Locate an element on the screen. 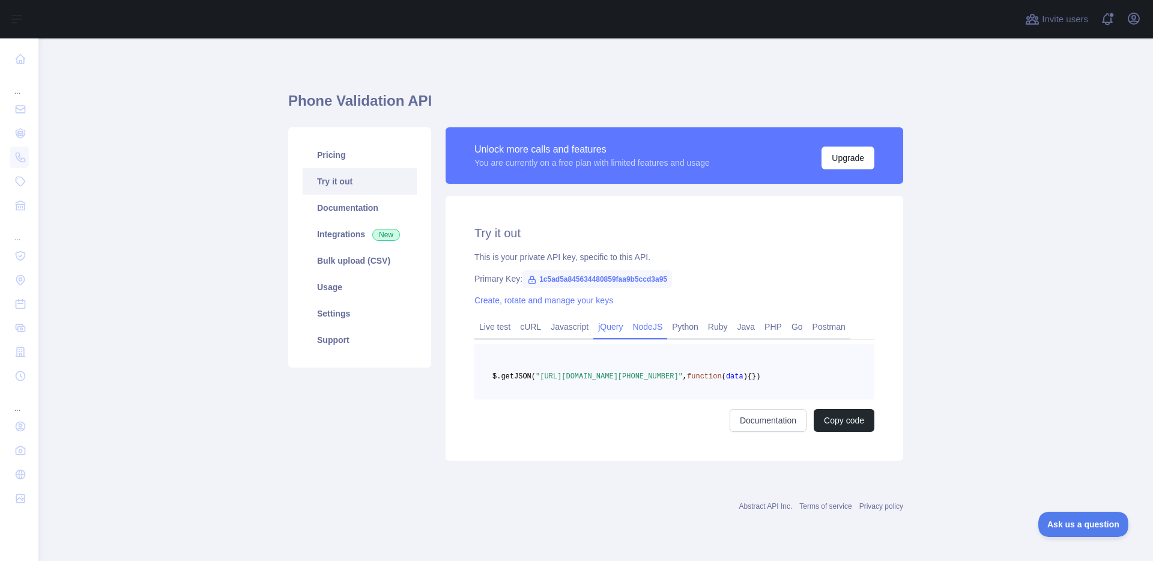 The image size is (1153, 561). a: Terms of service is located at coordinates (825, 506).